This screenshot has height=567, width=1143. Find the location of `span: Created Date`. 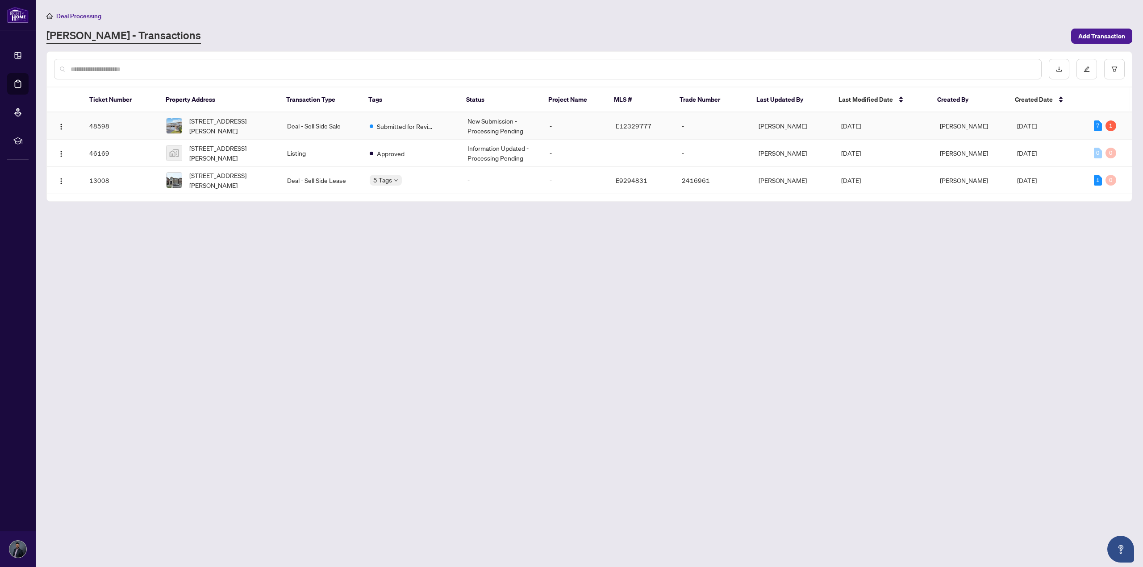

span: Created Date is located at coordinates (1034, 100).